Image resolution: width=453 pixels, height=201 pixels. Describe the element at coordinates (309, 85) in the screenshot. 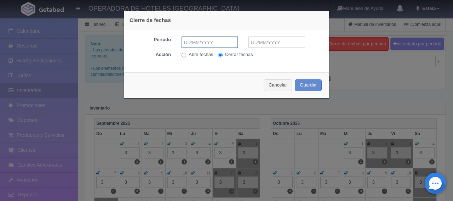

I see `button: Guardar` at that location.